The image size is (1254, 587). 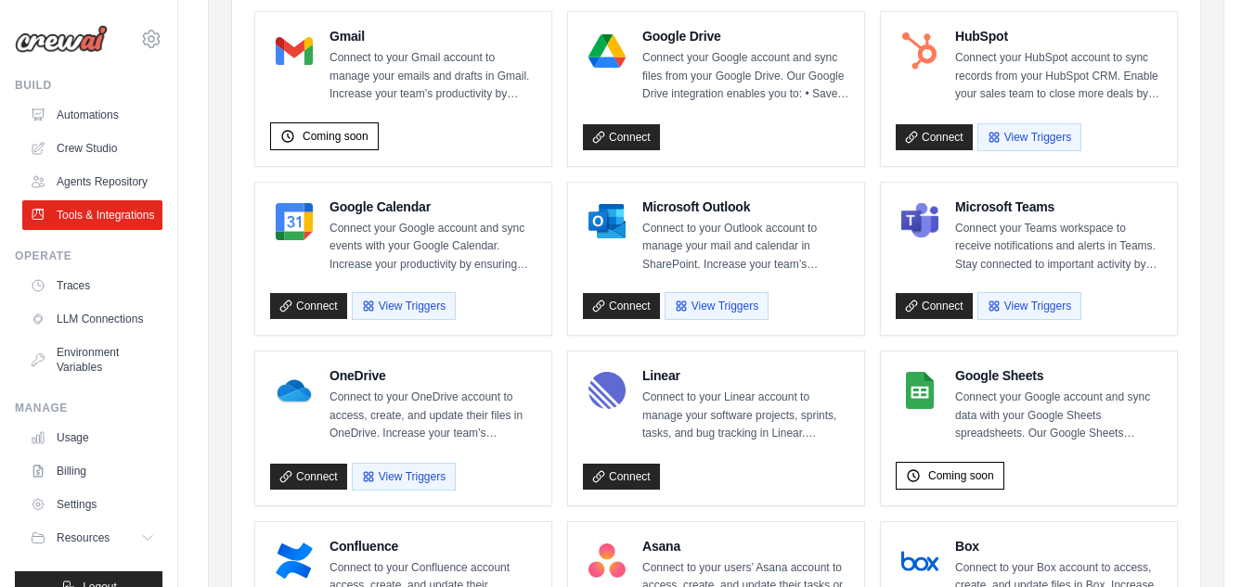 What do you see at coordinates (432, 416) in the screenshot?
I see `p: Connect to your OneDrive account to access, create, and update their files in OneDrive. Increase ...` at bounding box center [432, 416].